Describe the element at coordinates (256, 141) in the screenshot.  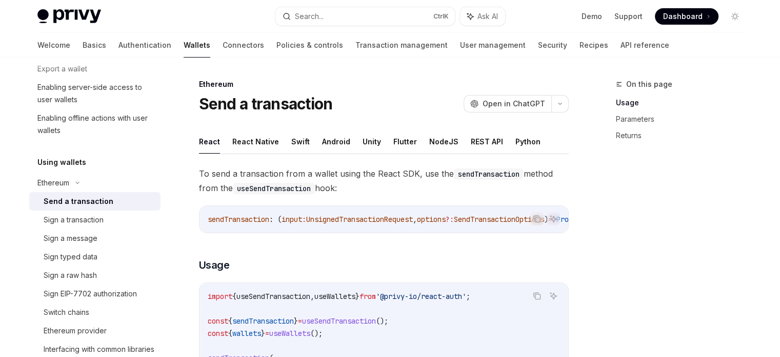
I see `button: React Native` at that location.